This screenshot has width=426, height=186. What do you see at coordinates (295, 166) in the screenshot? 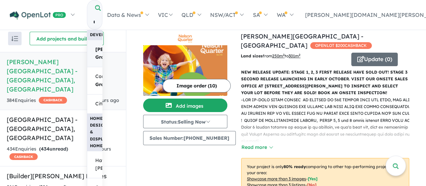
I see `b: 80 % ready` at bounding box center [295, 166].